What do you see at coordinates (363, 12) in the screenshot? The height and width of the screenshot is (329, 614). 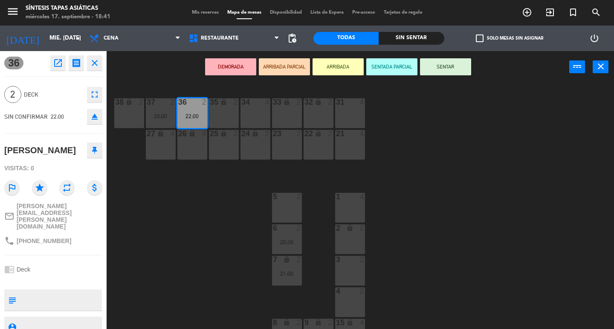 I see `span: Pre-acceso` at bounding box center [363, 12].